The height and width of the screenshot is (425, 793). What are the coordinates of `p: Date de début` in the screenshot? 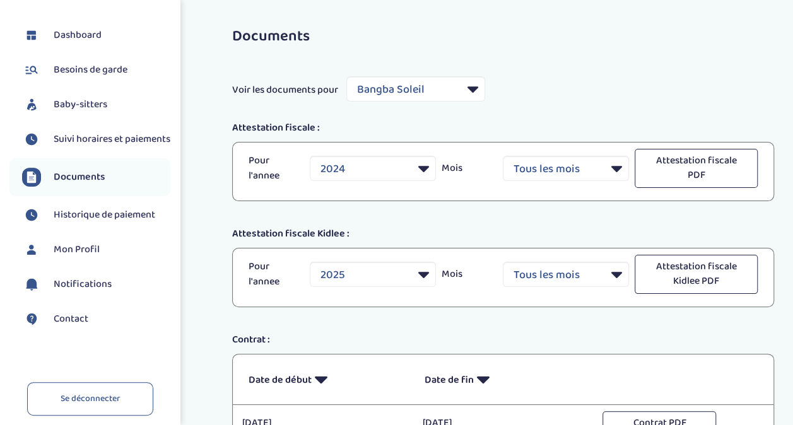 It's located at (327, 379).